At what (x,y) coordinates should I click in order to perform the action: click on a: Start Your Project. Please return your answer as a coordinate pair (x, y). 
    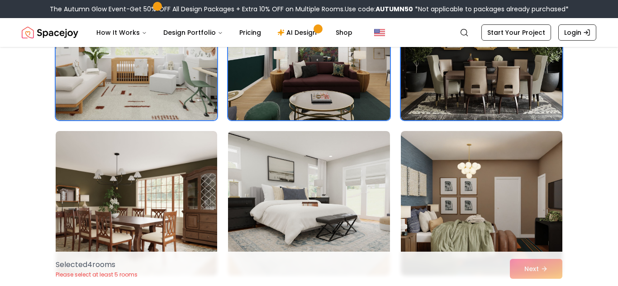
    Looking at the image, I should click on (516, 33).